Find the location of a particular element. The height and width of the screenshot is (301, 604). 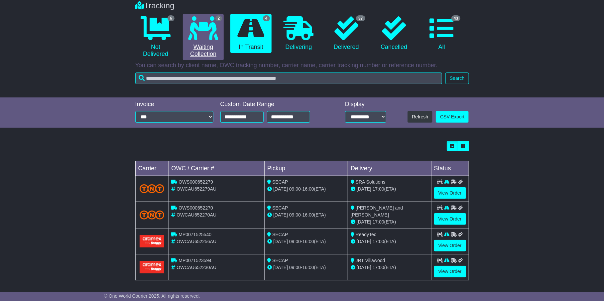

div: Display is located at coordinates (366, 104).